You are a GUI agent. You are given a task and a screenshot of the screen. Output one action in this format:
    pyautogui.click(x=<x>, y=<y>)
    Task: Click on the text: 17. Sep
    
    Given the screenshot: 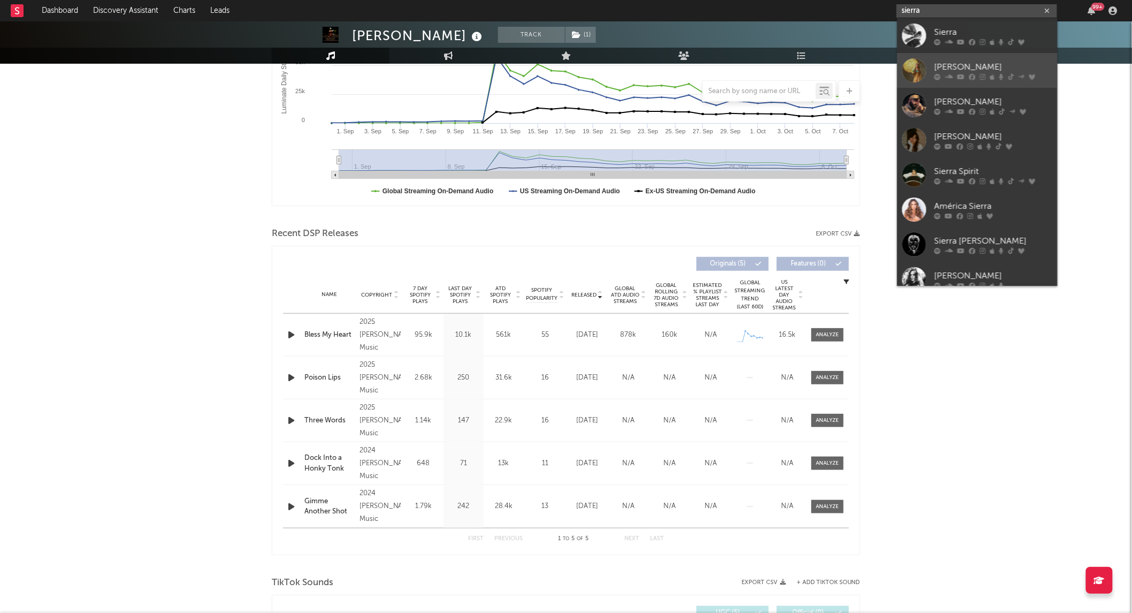 What is the action you would take?
    pyautogui.click(x=565, y=131)
    